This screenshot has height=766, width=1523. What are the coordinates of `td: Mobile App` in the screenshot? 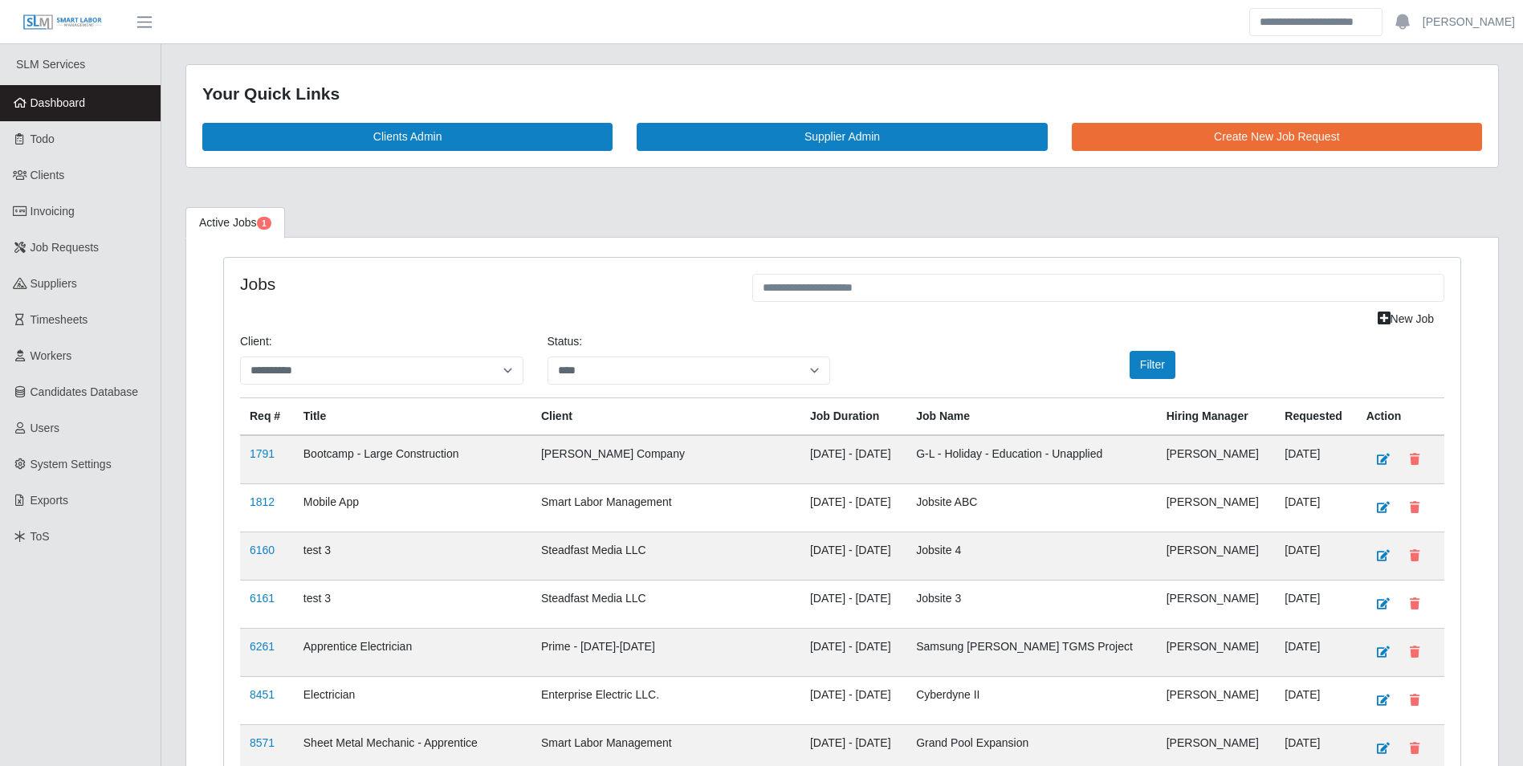 It's located at (413, 507).